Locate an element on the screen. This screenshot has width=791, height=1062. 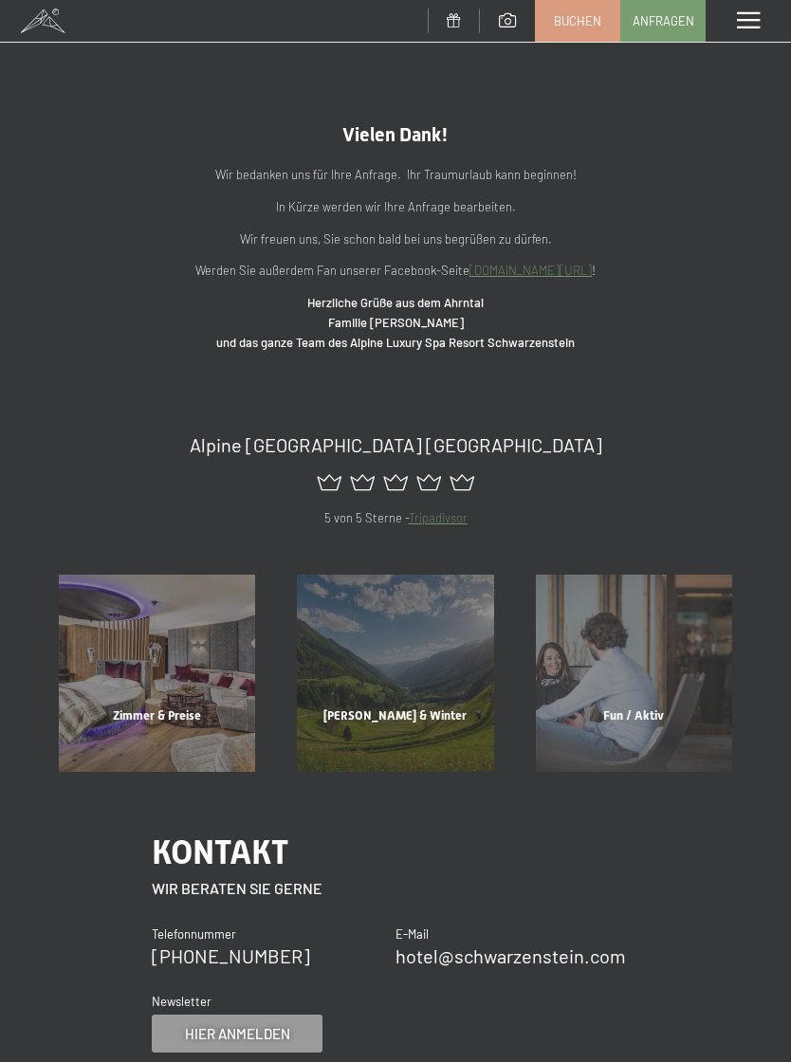
span: Buchen is located at coordinates (578, 21).